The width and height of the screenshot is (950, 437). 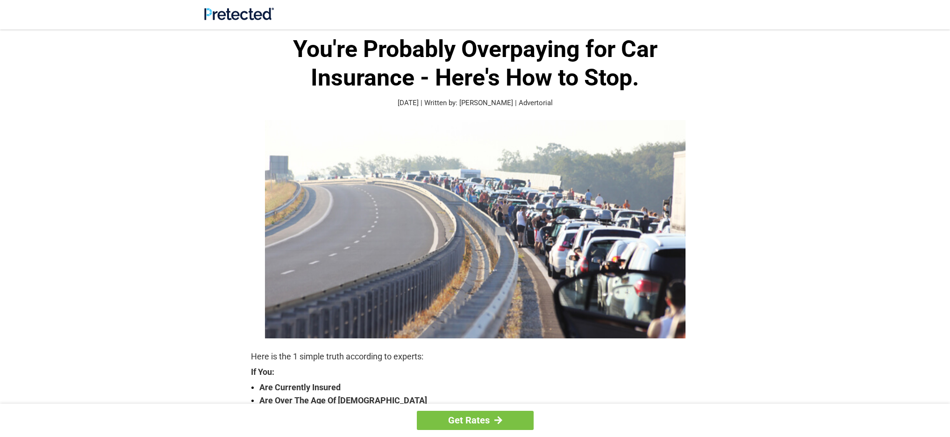 What do you see at coordinates (475, 372) in the screenshot?
I see `strong: If You:` at bounding box center [475, 372].